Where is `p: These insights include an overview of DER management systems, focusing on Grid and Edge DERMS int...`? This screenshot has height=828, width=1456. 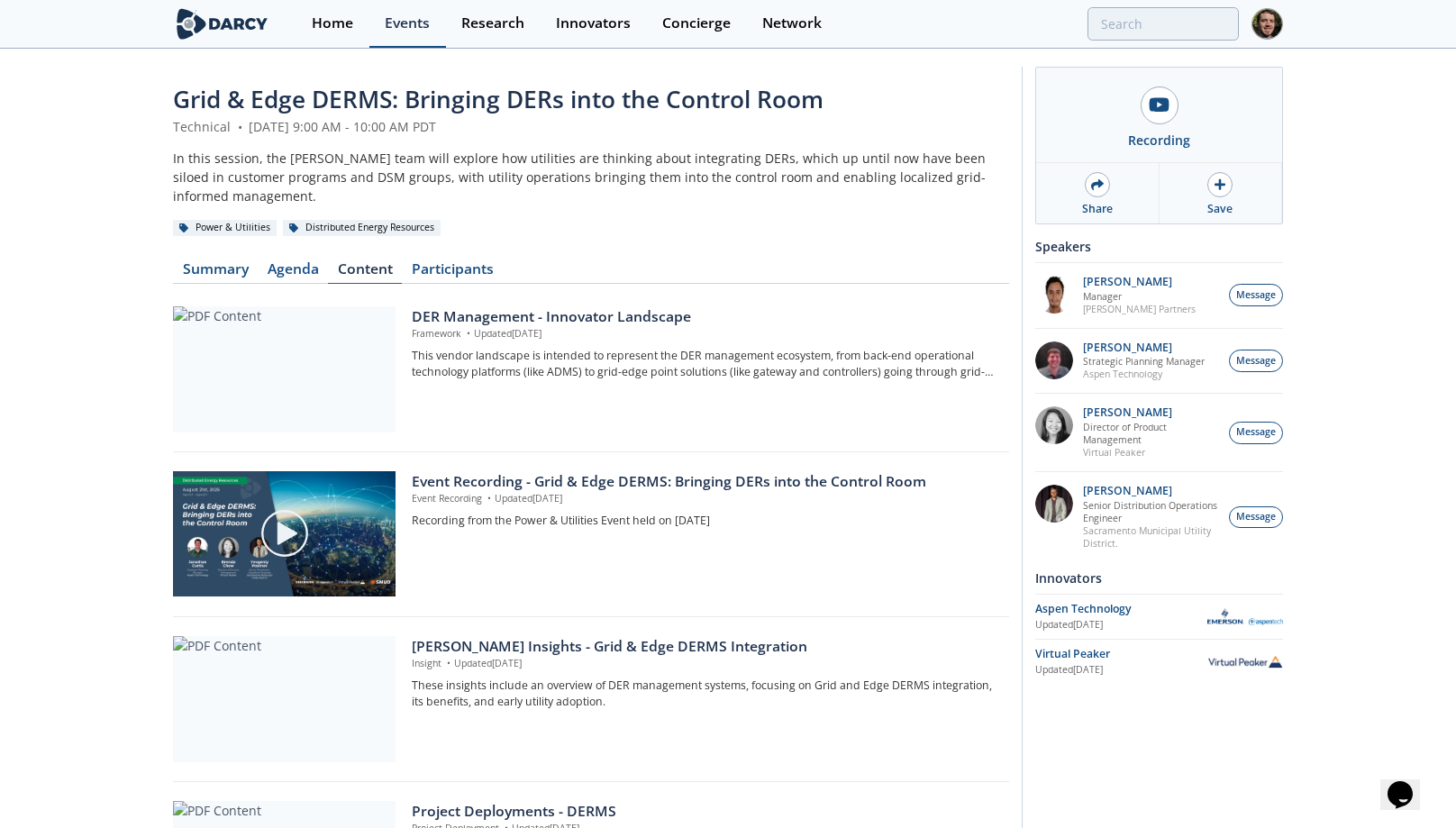
p: These insights include an overview of DER management systems, focusing on Grid and Edge DERMS int... is located at coordinates (704, 693).